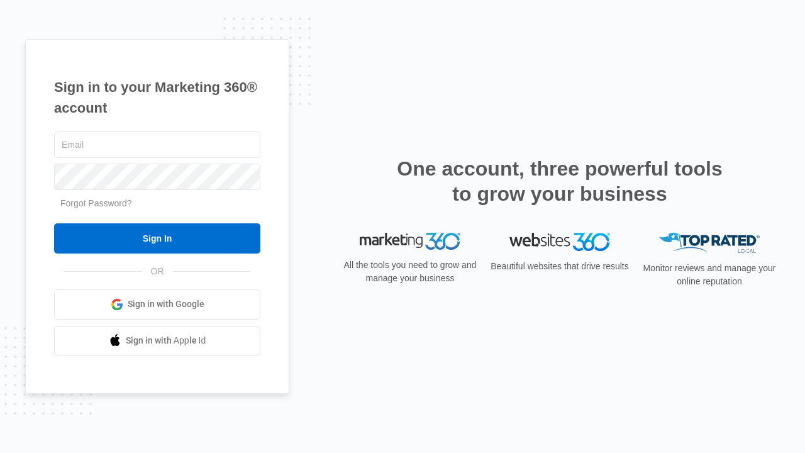  What do you see at coordinates (96, 203) in the screenshot?
I see `a: Forgot Password?` at bounding box center [96, 203].